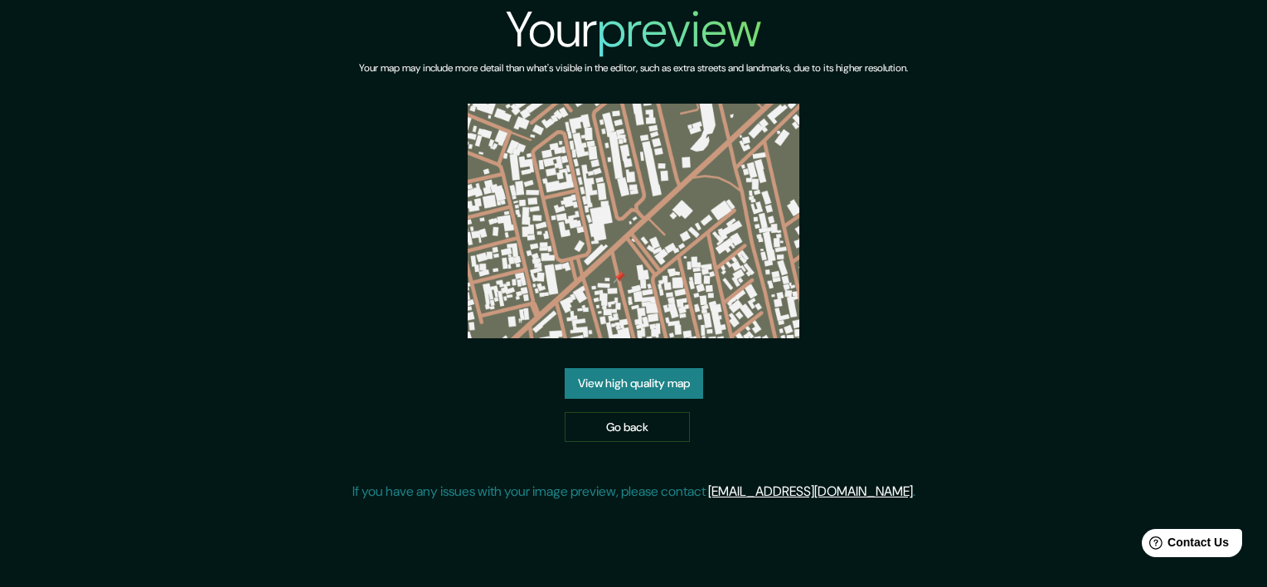 The width and height of the screenshot is (1267, 587). What do you see at coordinates (633, 68) in the screenshot?
I see `h6: Your map may include more detail than what's visible in the editor, such as extra streets and lan...` at bounding box center [633, 68].